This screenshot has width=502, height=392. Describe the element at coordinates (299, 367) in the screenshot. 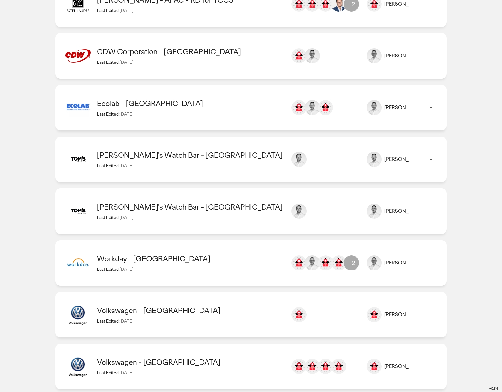

I see `img: andrewye.hsiung@ogilvy.com` at that location.